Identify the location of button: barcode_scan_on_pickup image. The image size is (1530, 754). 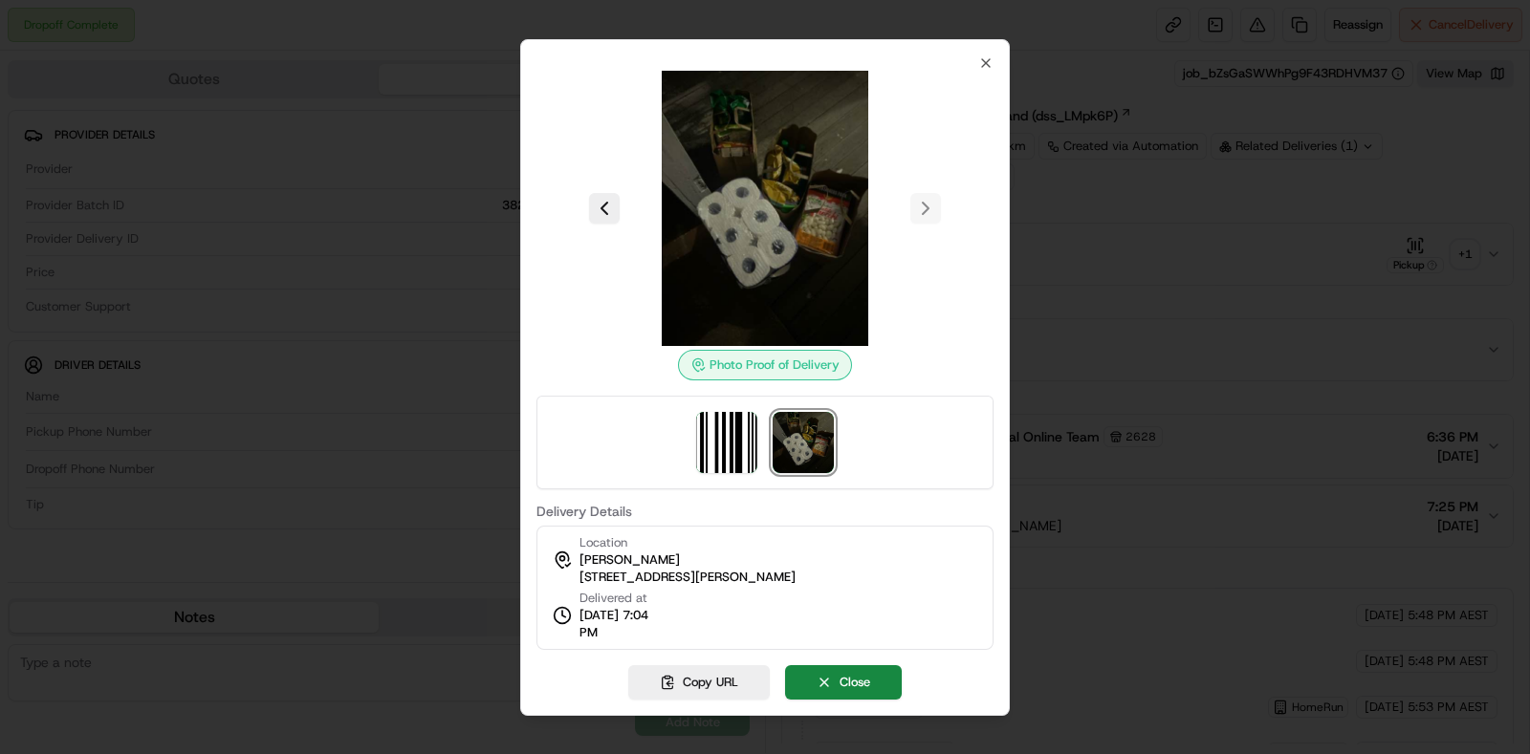
(727, 443).